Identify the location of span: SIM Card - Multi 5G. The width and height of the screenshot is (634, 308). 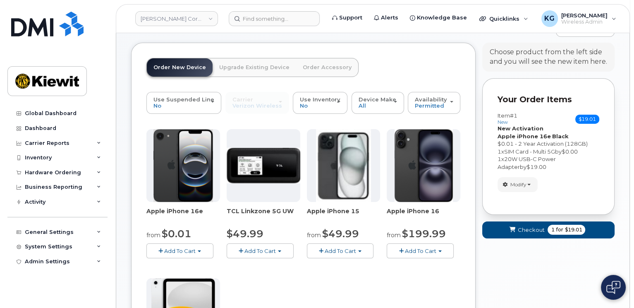
(529, 151).